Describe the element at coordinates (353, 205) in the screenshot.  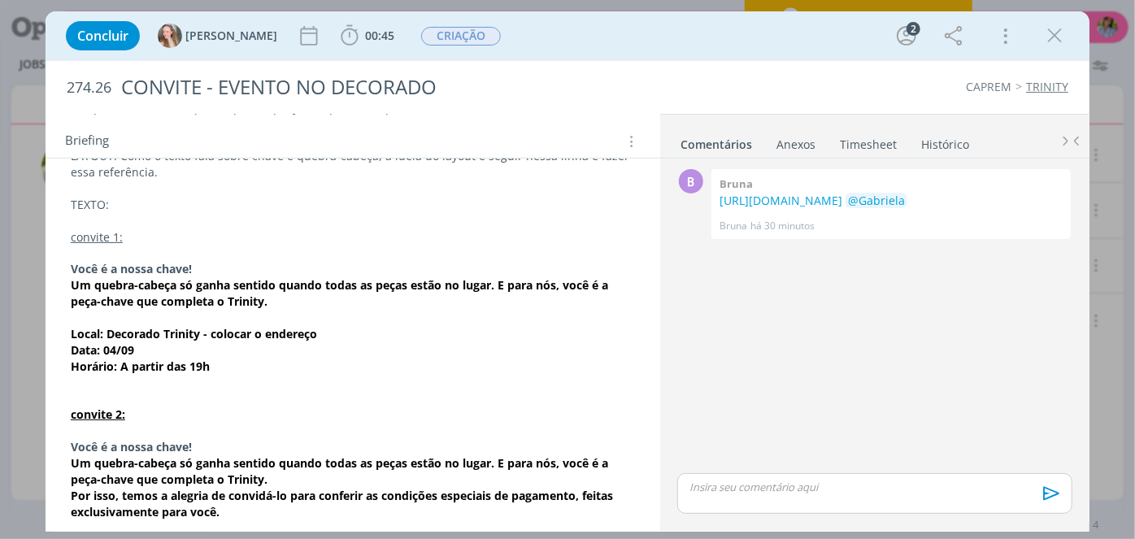
I see `p: TEXTO:` at that location.